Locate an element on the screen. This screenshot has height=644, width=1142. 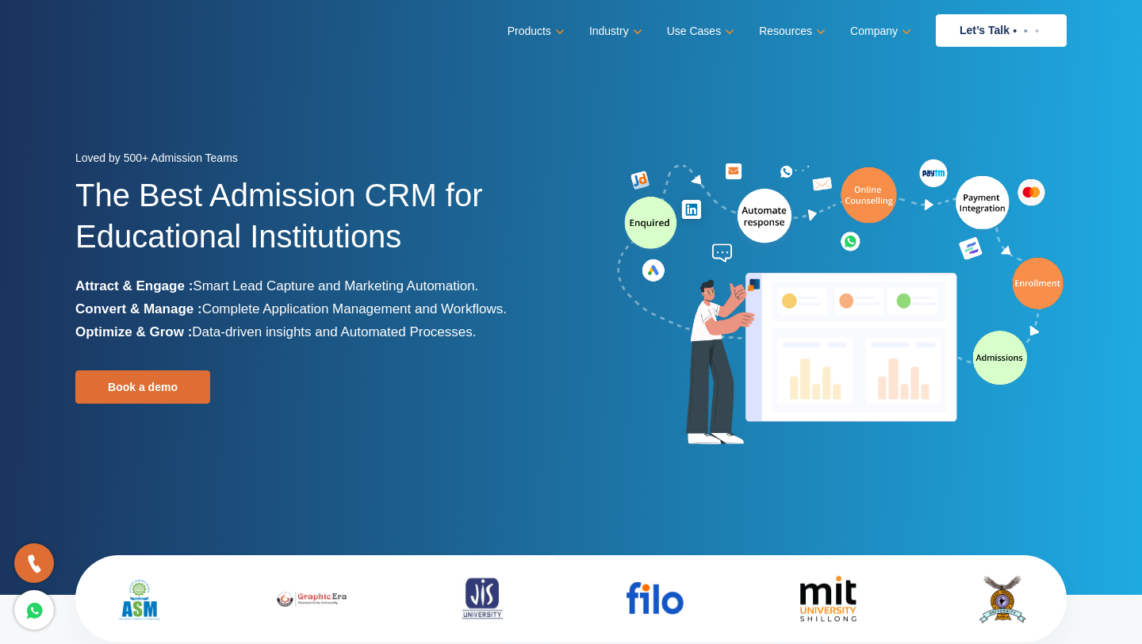
b: Convert & Manage : is located at coordinates (139, 308).